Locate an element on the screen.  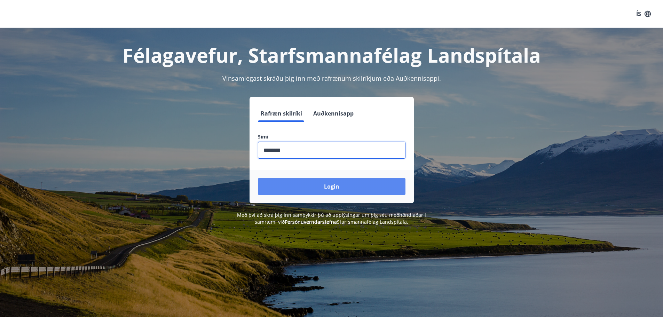
button: Login is located at coordinates (332, 187).